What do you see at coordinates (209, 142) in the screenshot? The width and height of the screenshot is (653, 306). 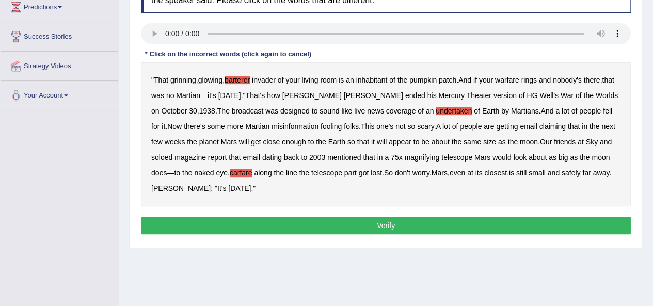 I see `b: planet` at bounding box center [209, 142].